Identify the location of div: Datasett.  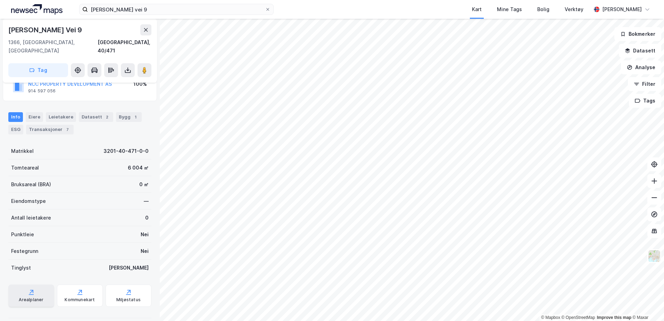
(96, 117).